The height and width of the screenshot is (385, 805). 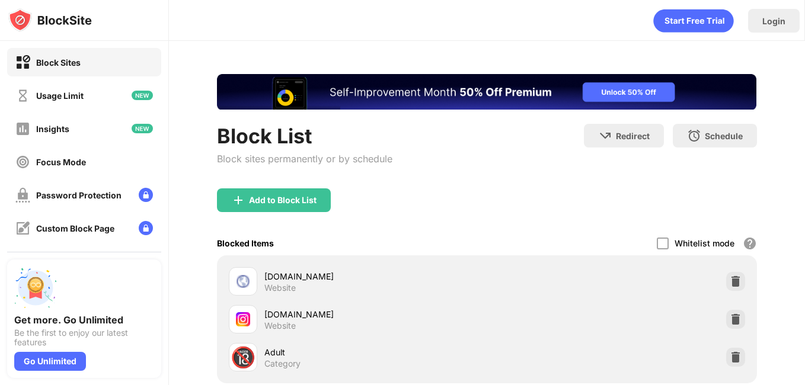 I want to click on div: Block Sites, so click(x=58, y=62).